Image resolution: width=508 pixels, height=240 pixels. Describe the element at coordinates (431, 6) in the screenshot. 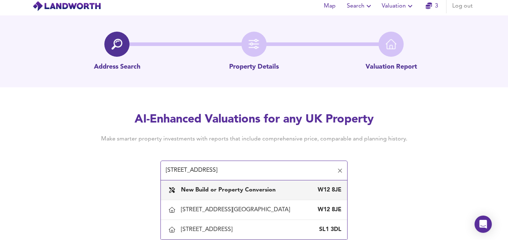

I see `a: 3` at that location.